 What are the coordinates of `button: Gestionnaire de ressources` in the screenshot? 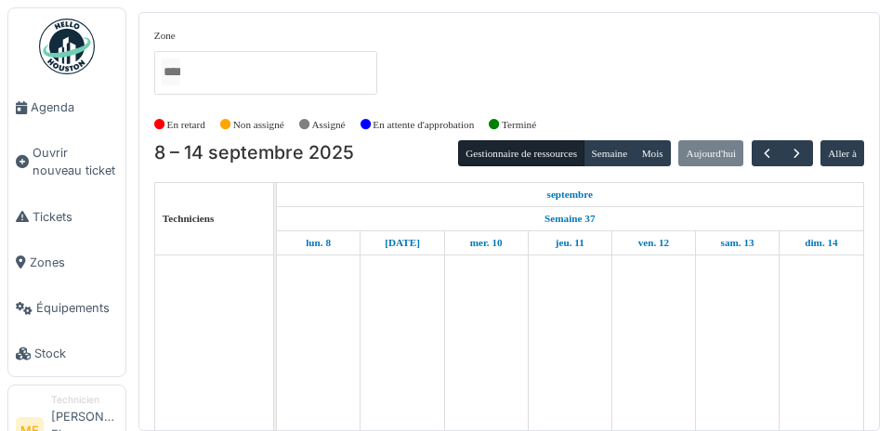 It's located at (522, 153).